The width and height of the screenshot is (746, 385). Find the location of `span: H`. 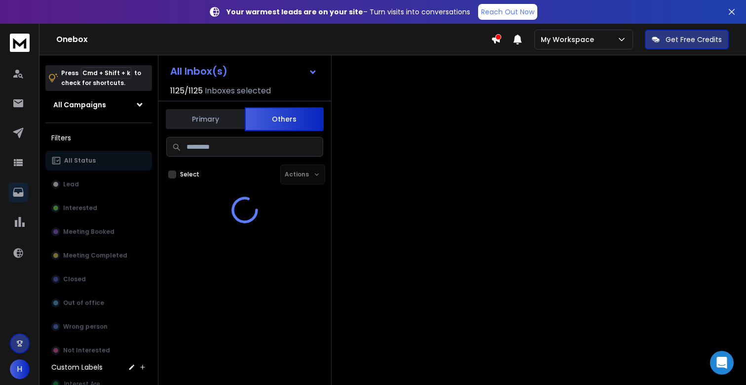

span: H is located at coordinates (20, 369).